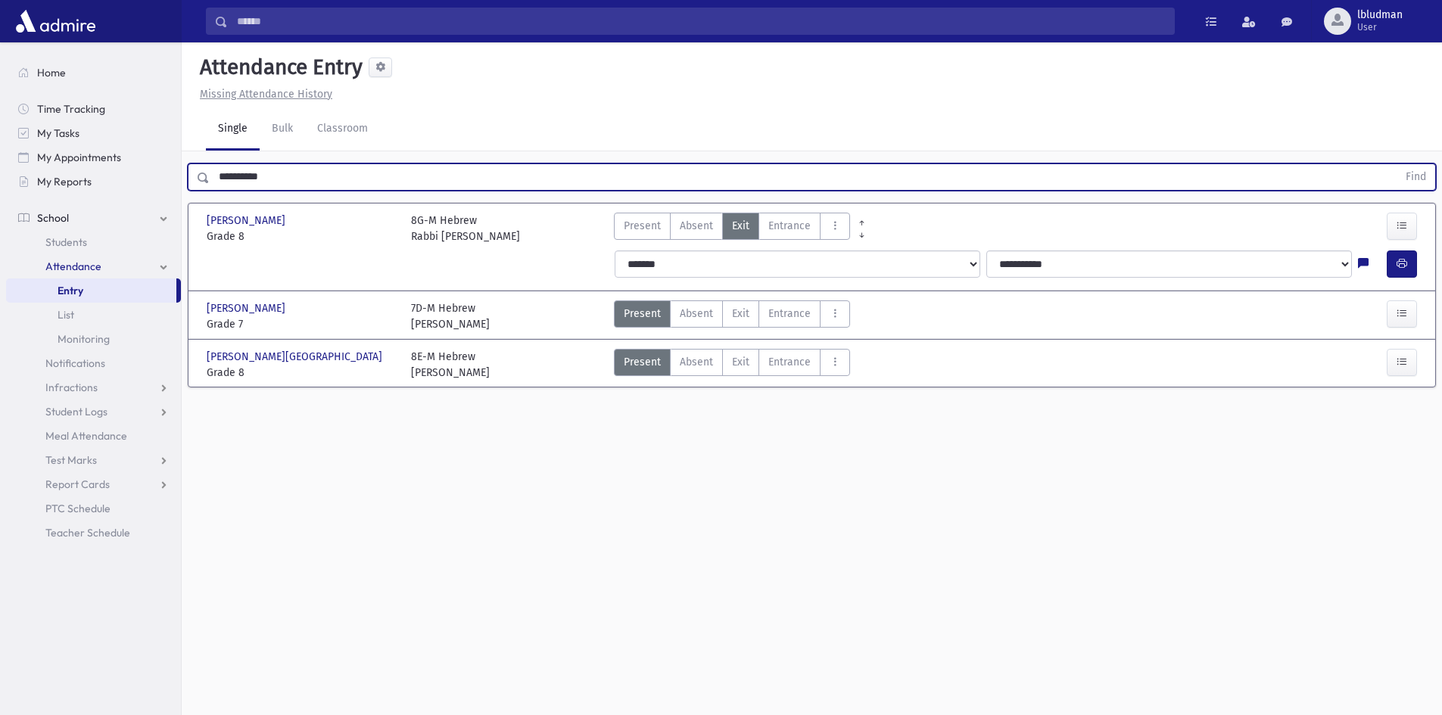  What do you see at coordinates (66, 315) in the screenshot?
I see `span: List` at bounding box center [66, 315].